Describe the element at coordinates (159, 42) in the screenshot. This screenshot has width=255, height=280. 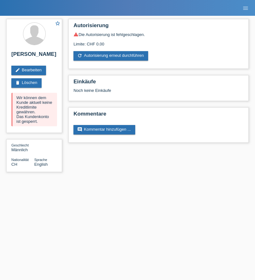
I see `div: Limite: CHF 0.00` at that location.